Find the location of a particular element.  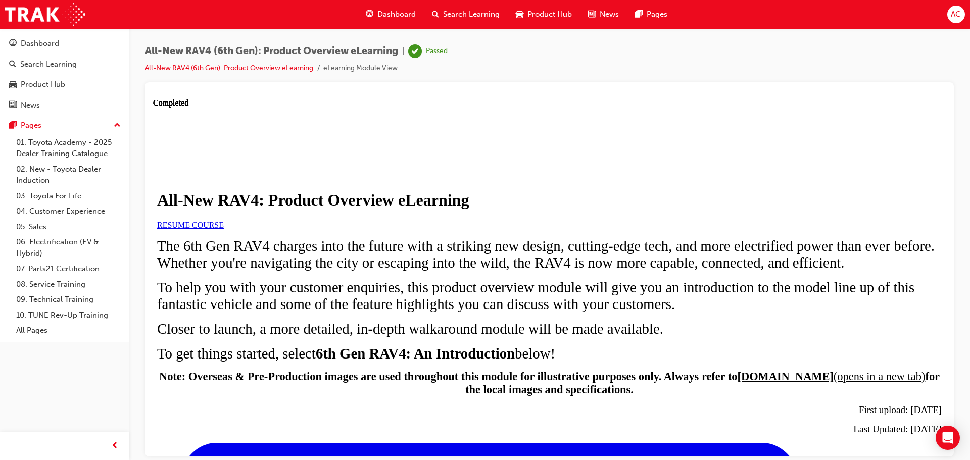

button: AC is located at coordinates (956, 14).